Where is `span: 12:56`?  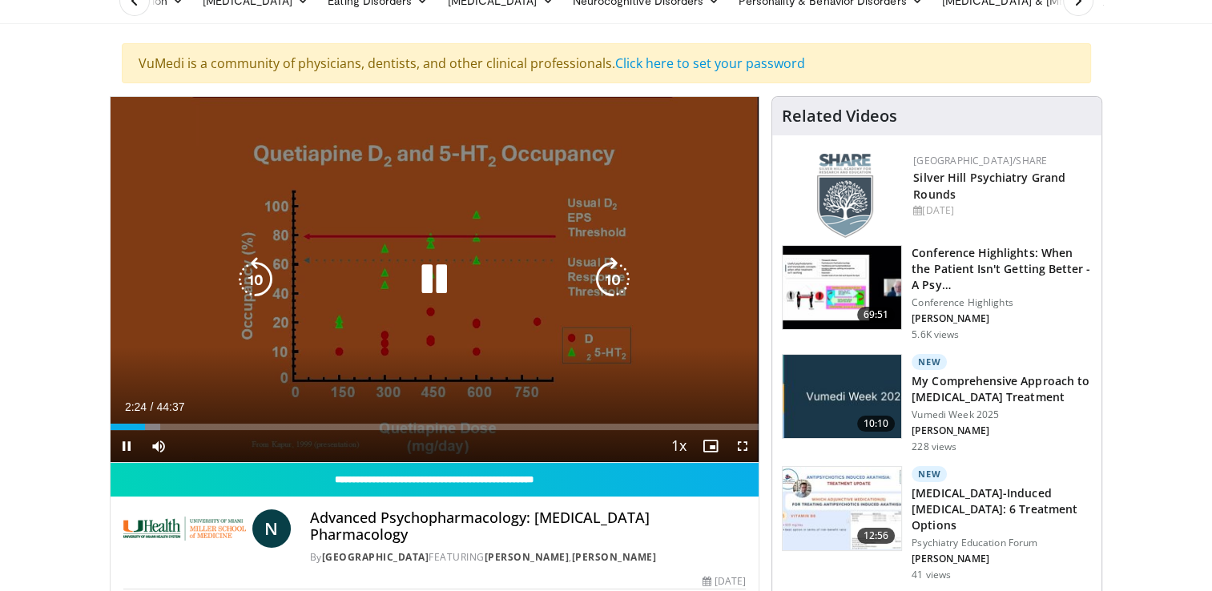
span: 12:56 is located at coordinates (877, 536).